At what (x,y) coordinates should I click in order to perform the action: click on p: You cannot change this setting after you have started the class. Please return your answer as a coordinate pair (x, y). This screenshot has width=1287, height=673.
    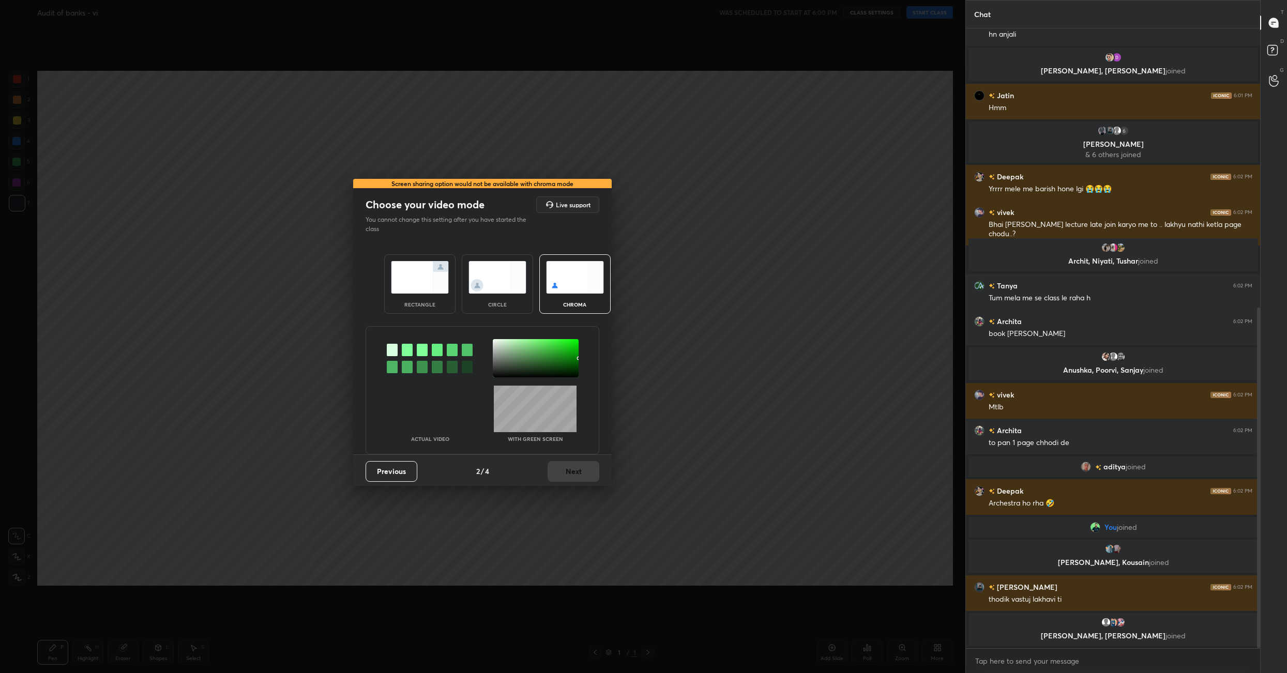
    Looking at the image, I should click on (449, 224).